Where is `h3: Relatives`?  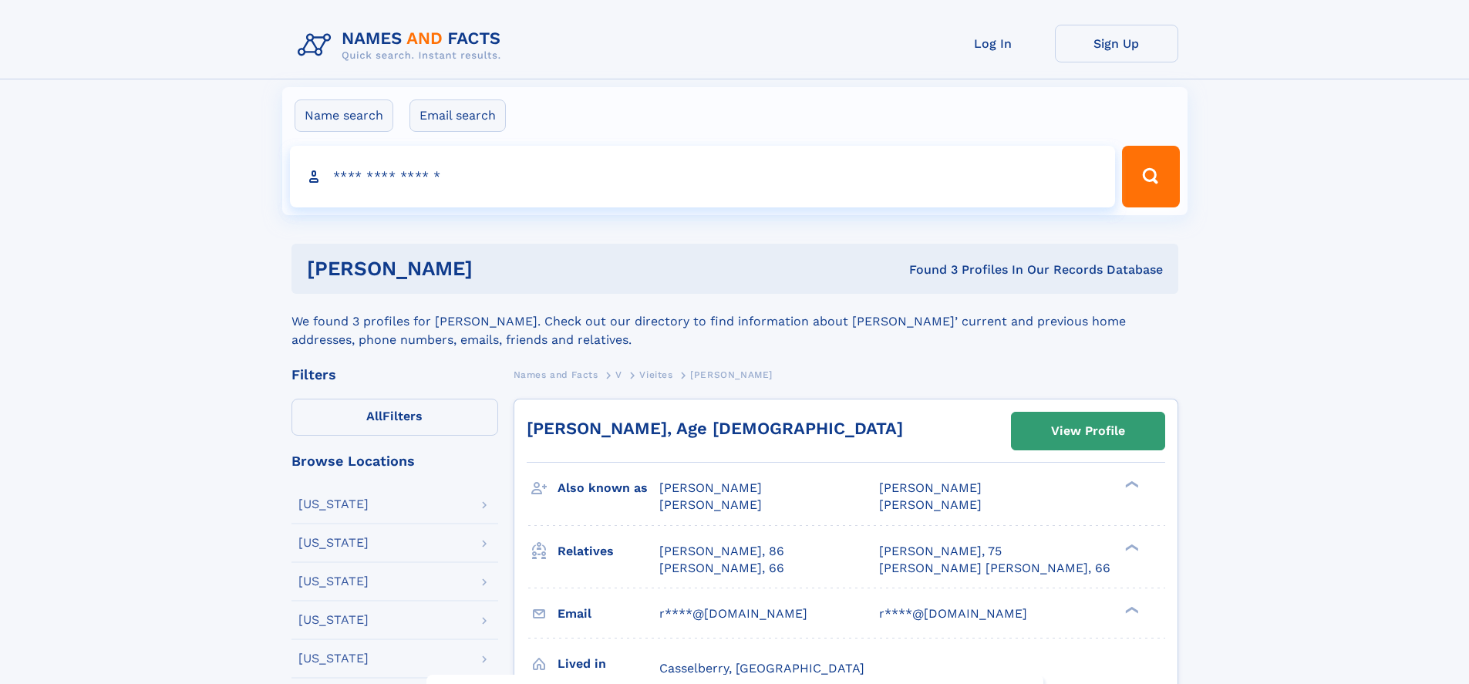 h3: Relatives is located at coordinates (608, 551).